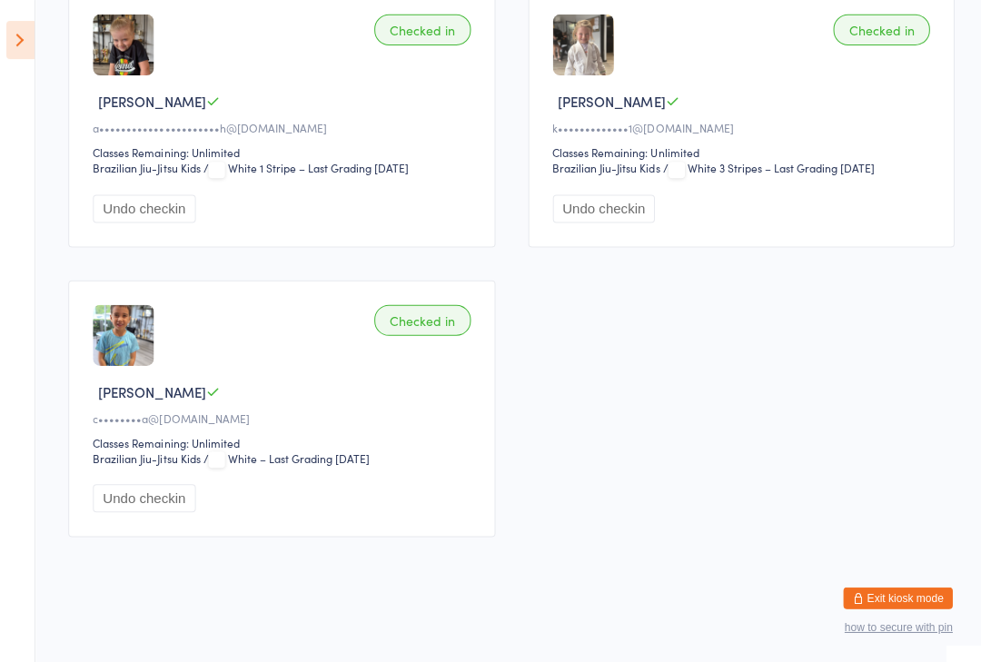  I want to click on button: how to secure with pin, so click(896, 626).